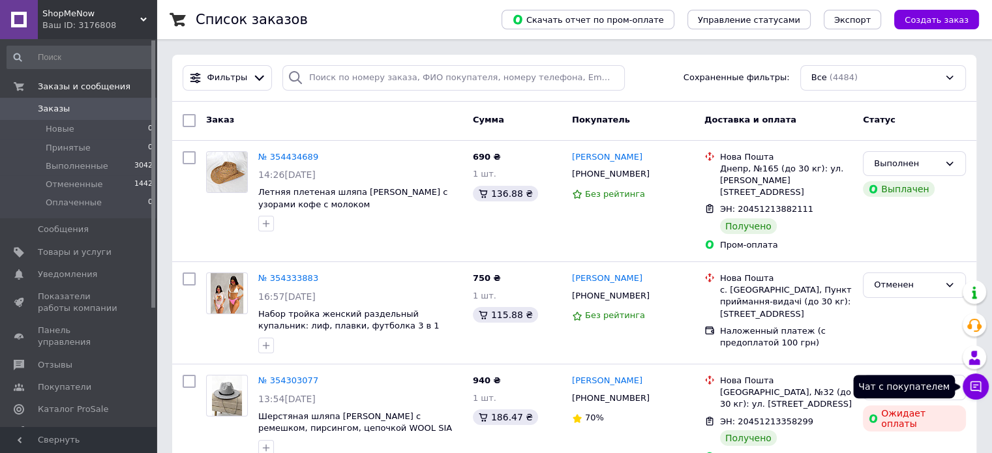 The width and height of the screenshot is (992, 453). Describe the element at coordinates (80, 57) in the screenshot. I see `input: Поиск` at that location.